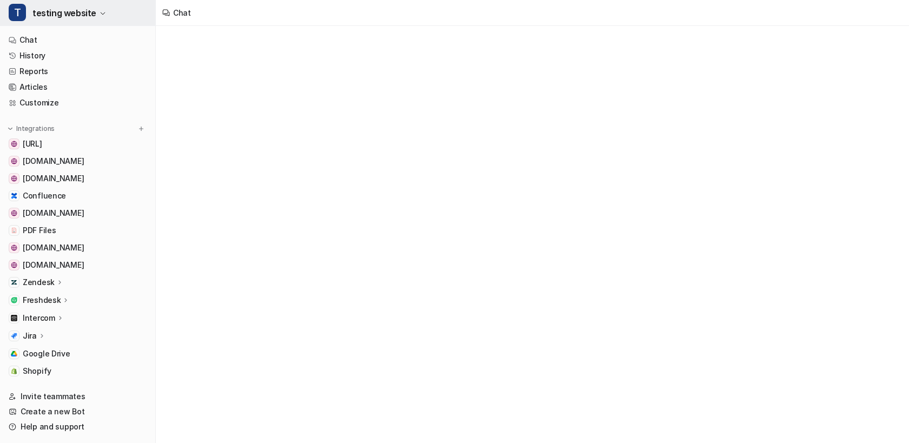 This screenshot has width=909, height=443. I want to click on span: testing website, so click(64, 13).